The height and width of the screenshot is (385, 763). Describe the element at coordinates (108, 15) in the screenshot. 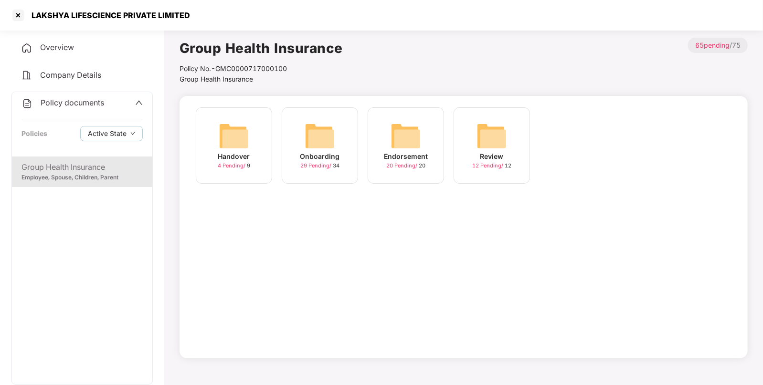

I see `div: LAKSHYA LIFESCIENCE PRIVATE LIMITED` at that location.